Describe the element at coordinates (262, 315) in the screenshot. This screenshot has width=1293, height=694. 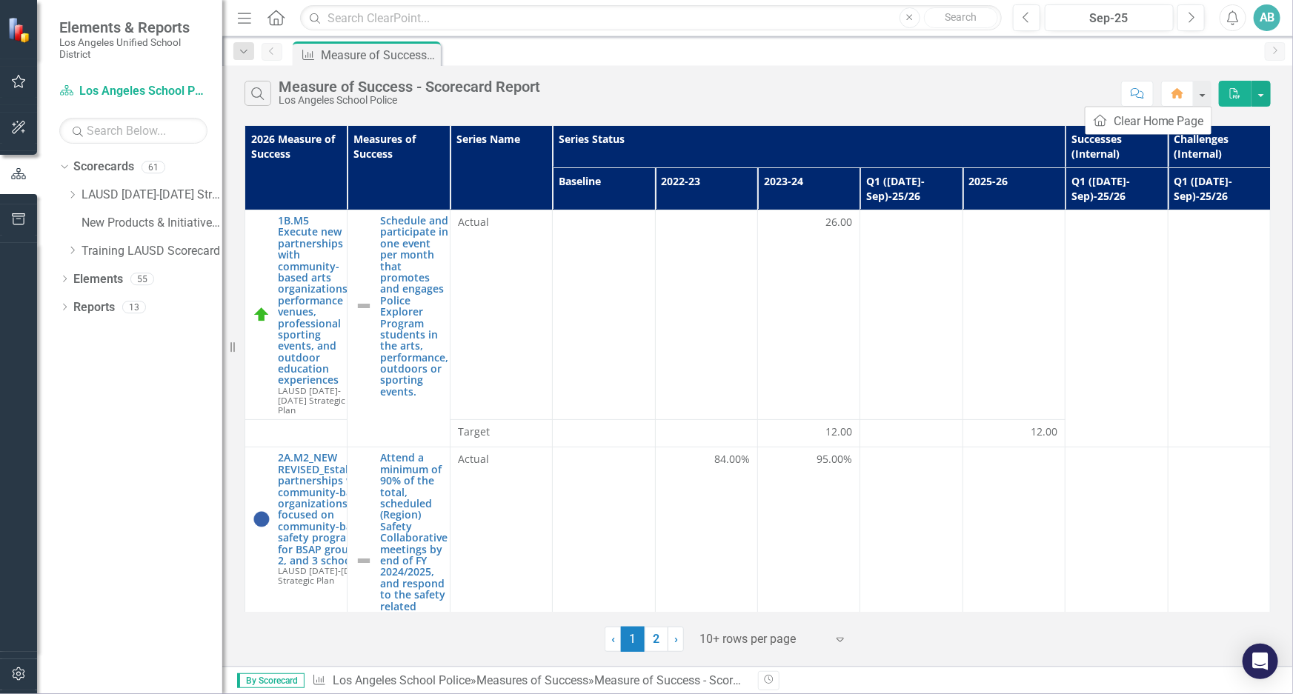
I see `img: On Track` at that location.